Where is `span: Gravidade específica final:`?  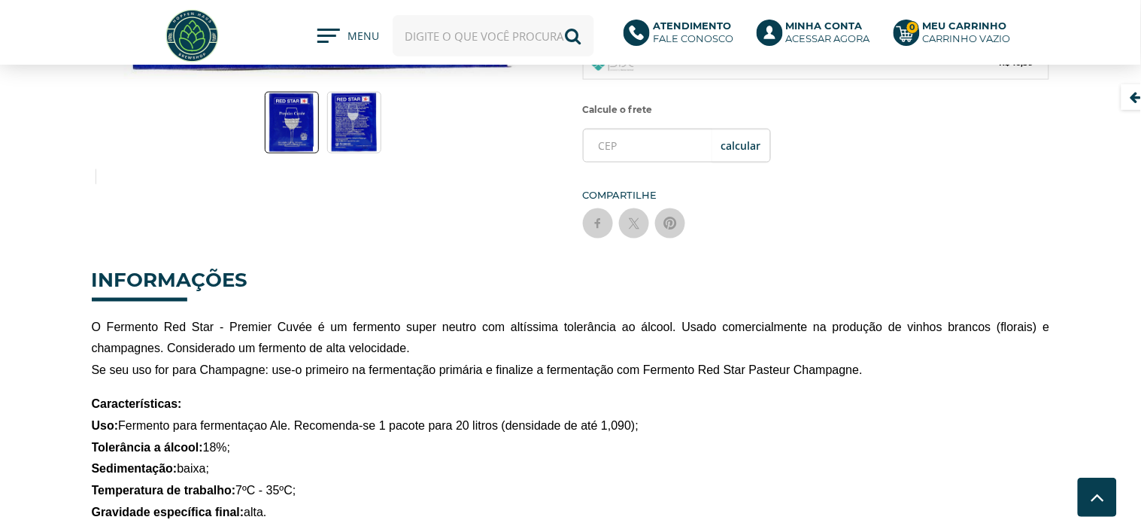 span: Gravidade específica final: is located at coordinates (168, 512).